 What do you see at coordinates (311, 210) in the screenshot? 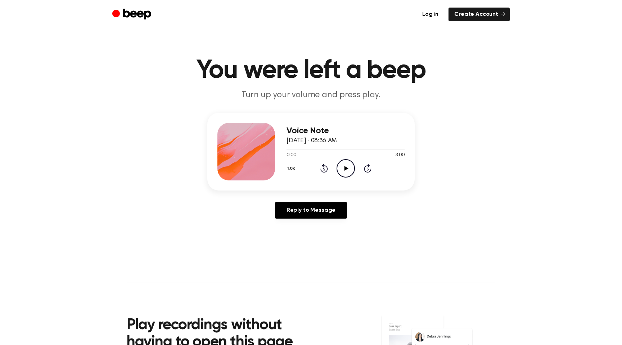
I see `a: Reply to Message` at bounding box center [311, 210].